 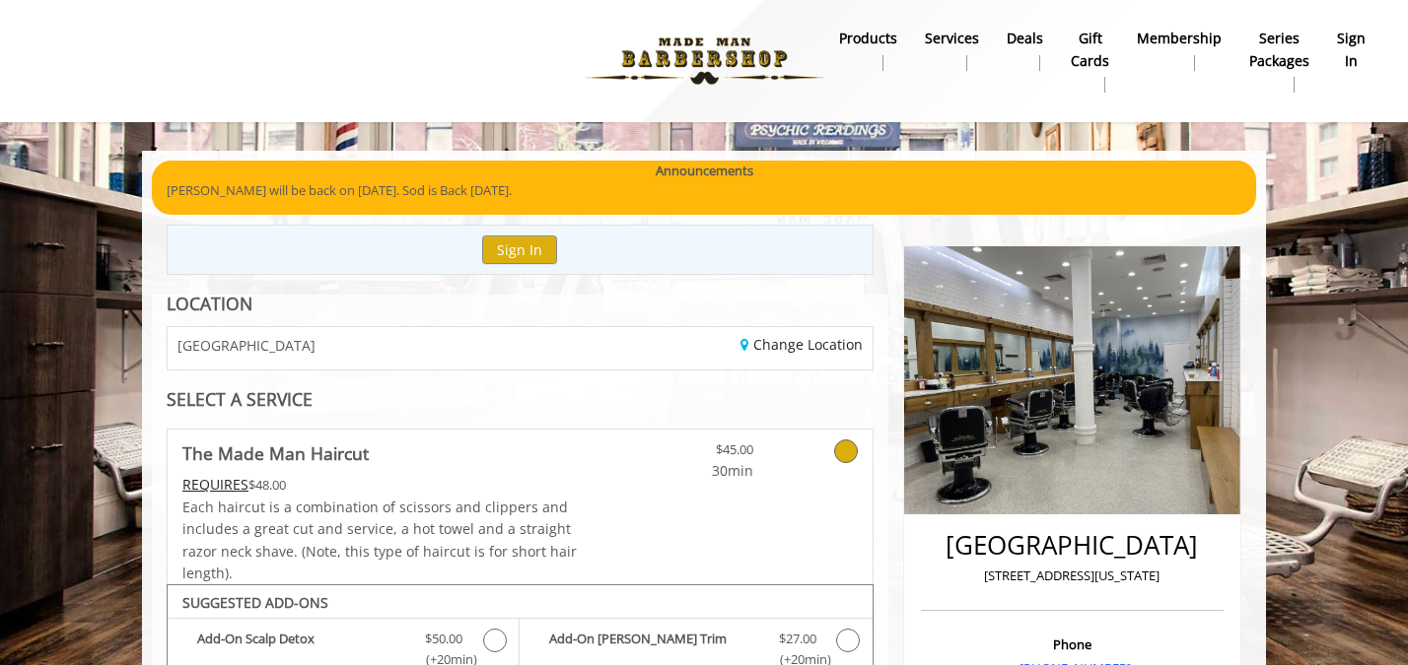 I want to click on b: Series packages, so click(x=1278, y=49).